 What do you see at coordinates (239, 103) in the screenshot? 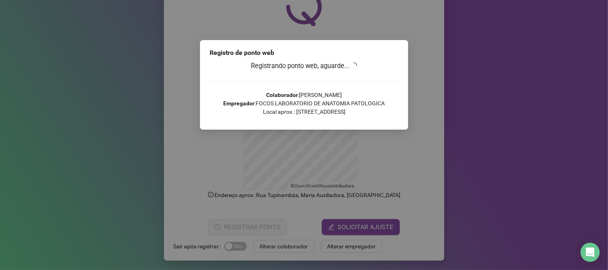
I see `strong: Empregador` at bounding box center [239, 103].